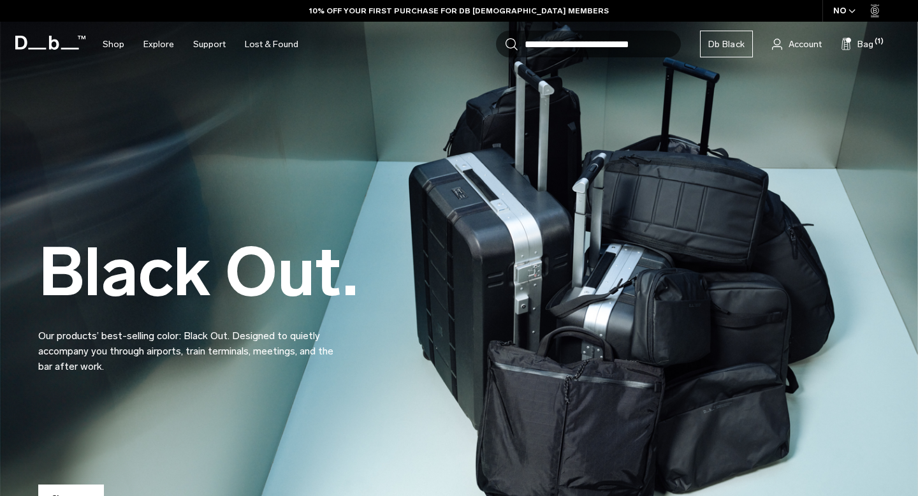 This screenshot has height=496, width=918. I want to click on a: Account, so click(797, 44).